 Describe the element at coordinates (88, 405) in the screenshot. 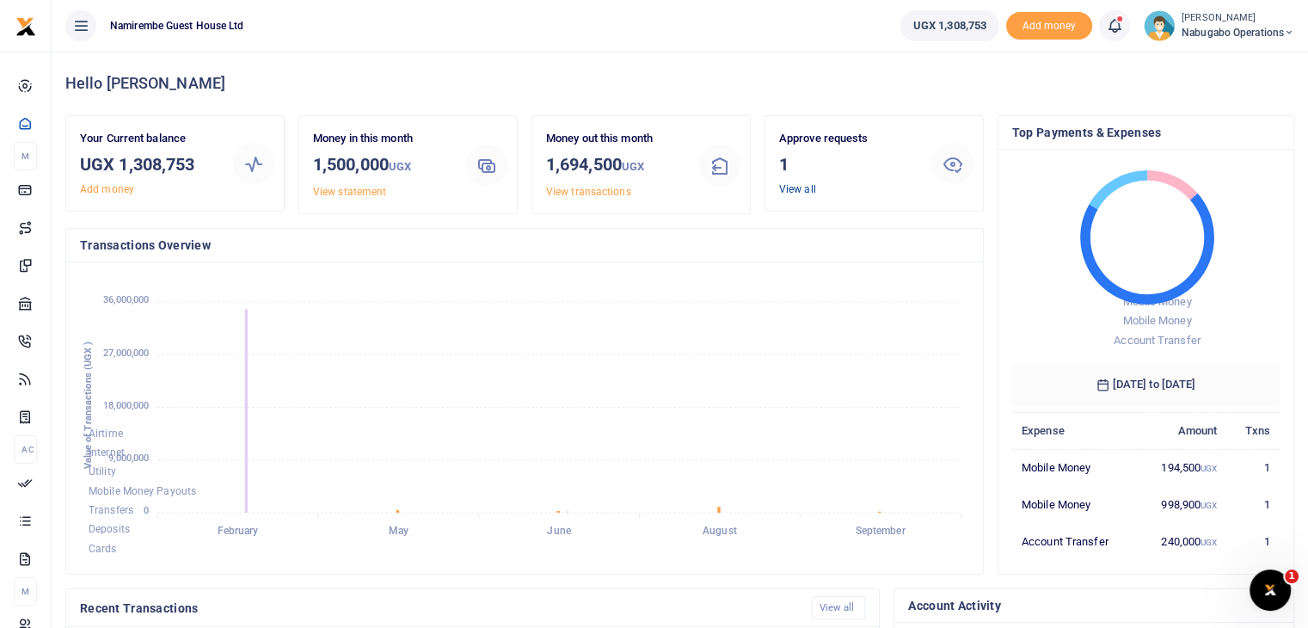

I see `text: Value of Transactions (UGX )` at that location.